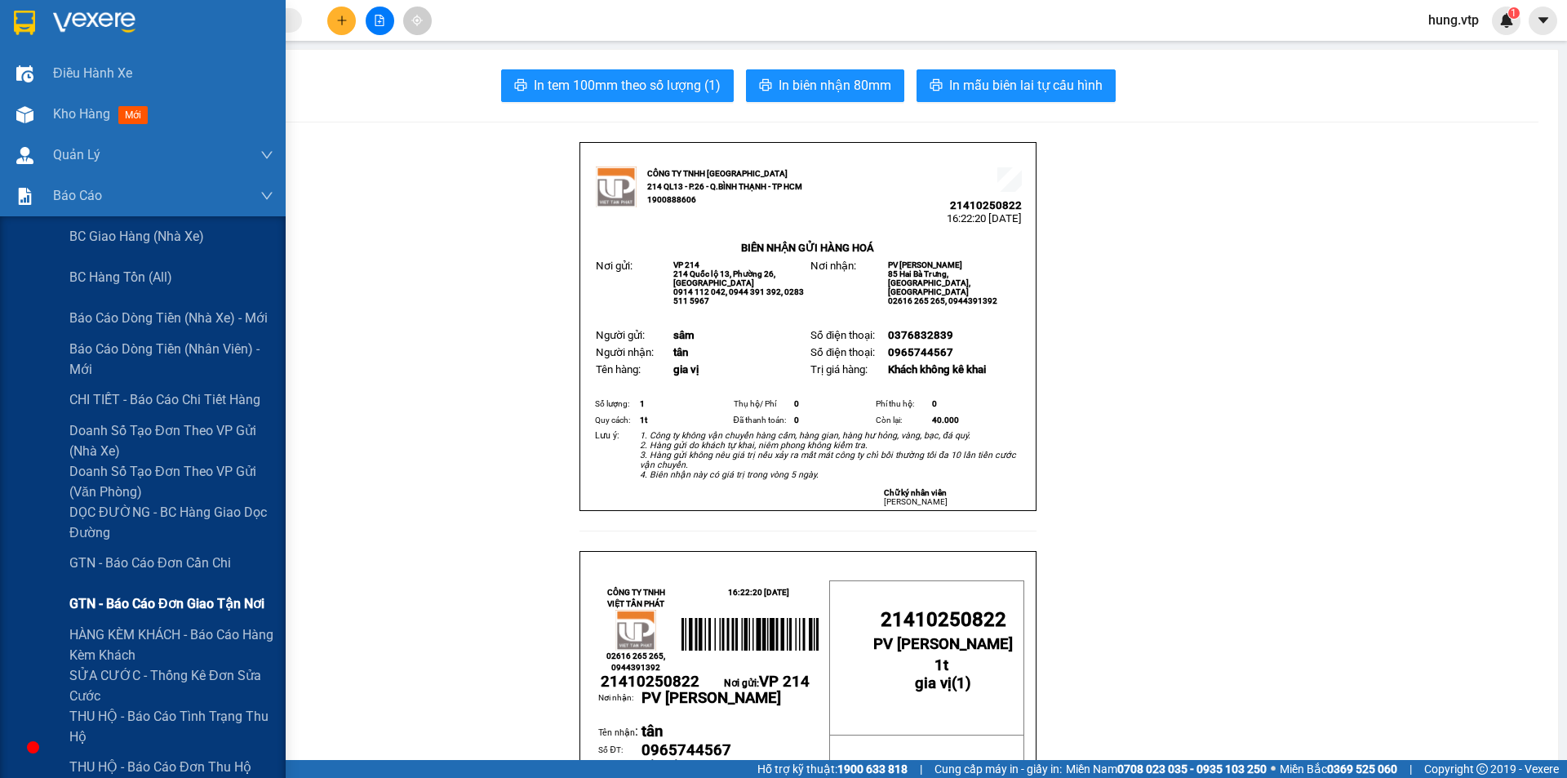  Describe the element at coordinates (921, 335) in the screenshot. I see `span: 0376832839` at that location.